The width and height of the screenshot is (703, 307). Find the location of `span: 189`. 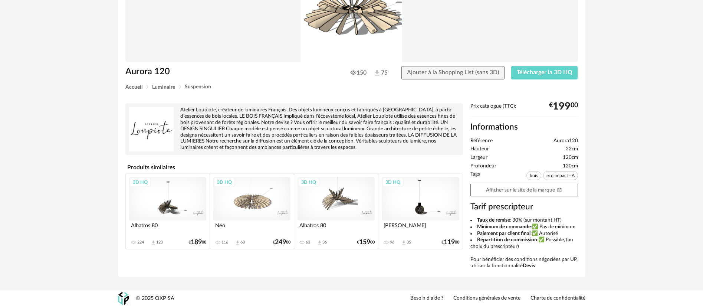

span: 189 is located at coordinates (196, 242).